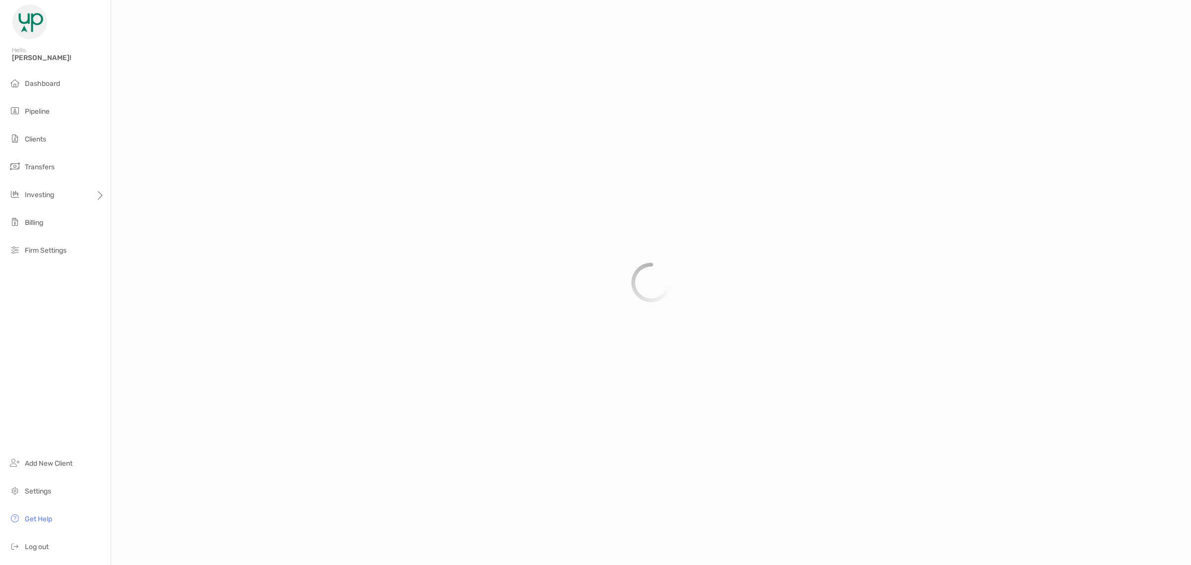 This screenshot has height=565, width=1191. Describe the element at coordinates (15, 546) in the screenshot. I see `img: logout icon` at that location.